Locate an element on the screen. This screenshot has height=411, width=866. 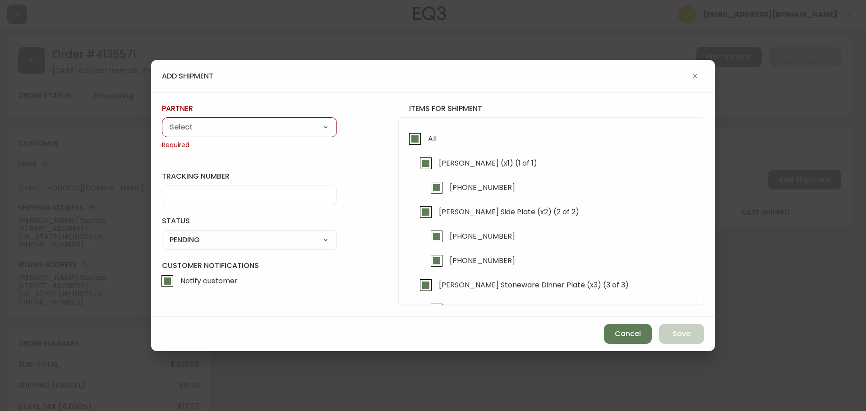
label: partner is located at coordinates (249, 109).